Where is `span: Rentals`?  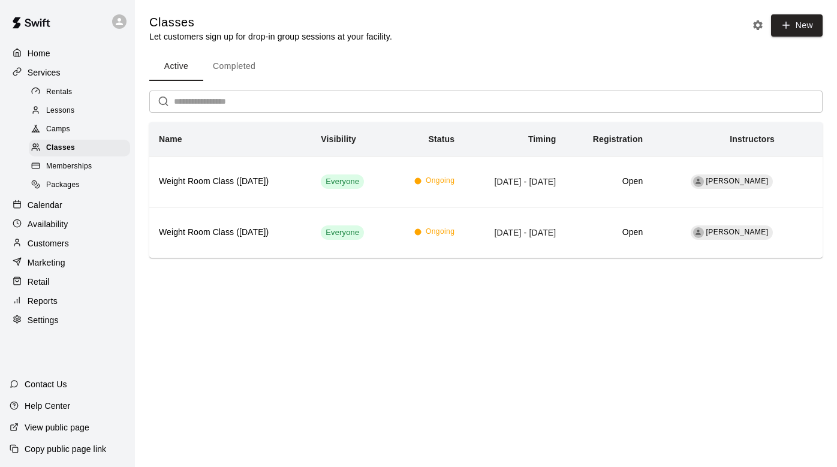 span: Rentals is located at coordinates (59, 92).